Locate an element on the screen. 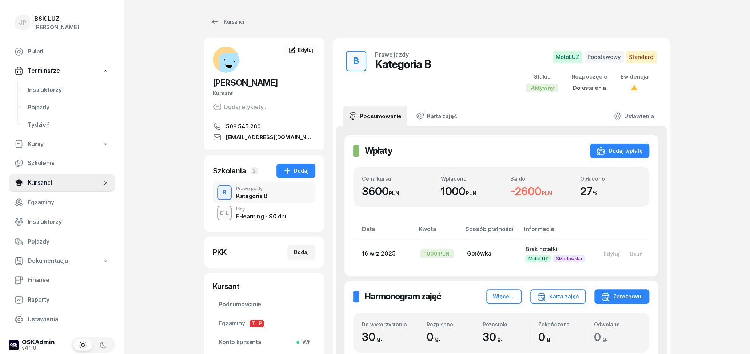 Image resolution: width=750 pixels, height=354 pixels. a: EgzaminyTP is located at coordinates (264, 324).